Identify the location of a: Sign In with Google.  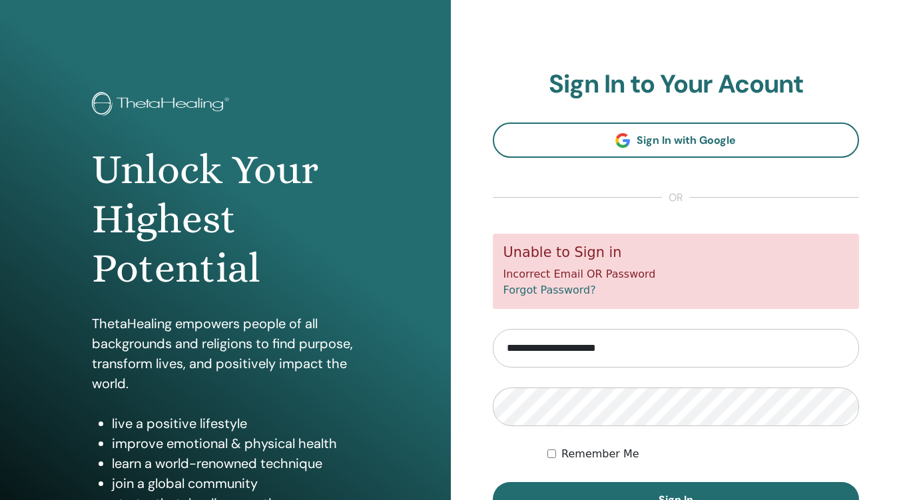
(676, 140).